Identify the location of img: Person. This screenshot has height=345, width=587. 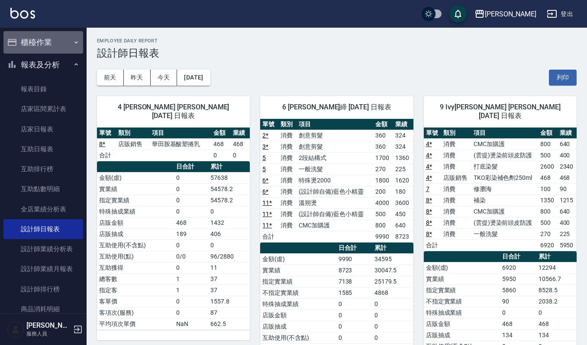
(16, 330).